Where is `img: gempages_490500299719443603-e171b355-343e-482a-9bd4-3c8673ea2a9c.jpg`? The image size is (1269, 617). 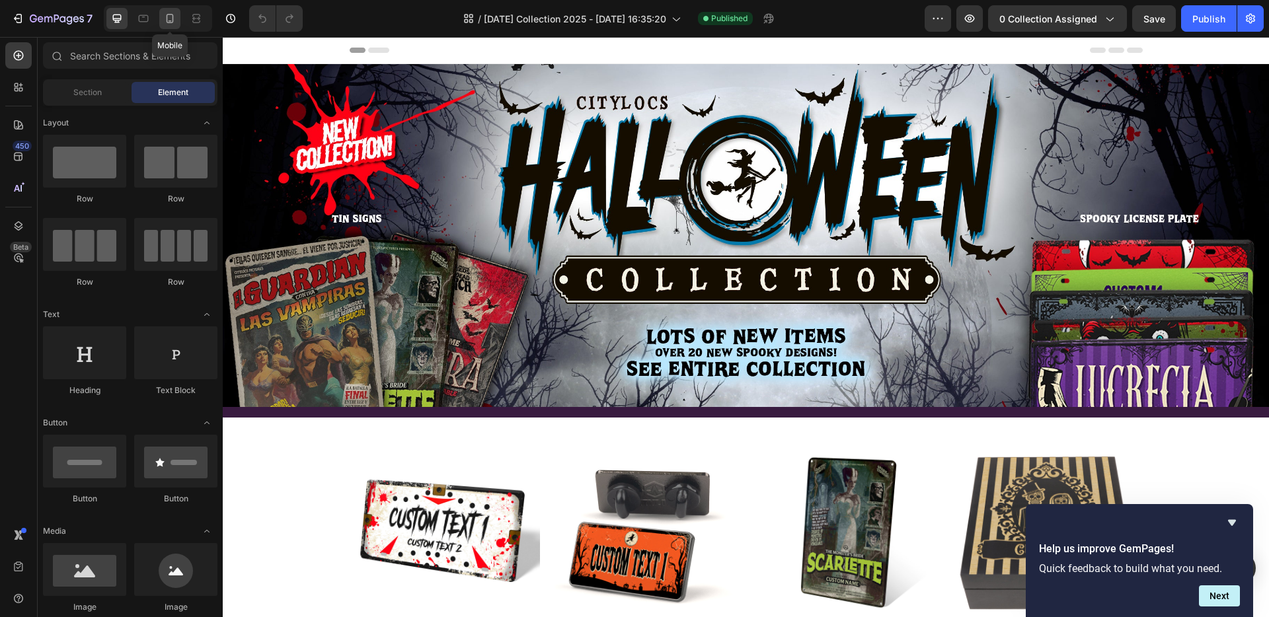 img: gempages_490500299719443603-e171b355-343e-482a-9bd4-3c8673ea2a9c.jpg is located at coordinates (825, 497).